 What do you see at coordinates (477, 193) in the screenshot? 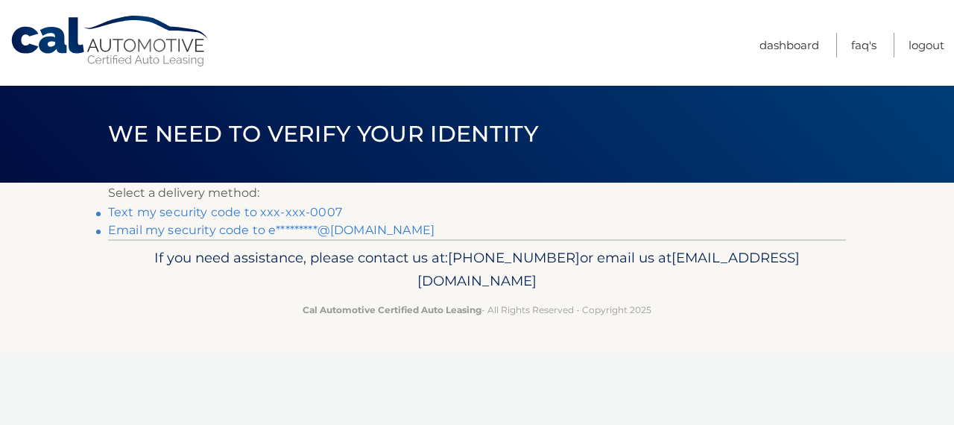
I see `p: Select a delivery method:` at bounding box center [477, 193].